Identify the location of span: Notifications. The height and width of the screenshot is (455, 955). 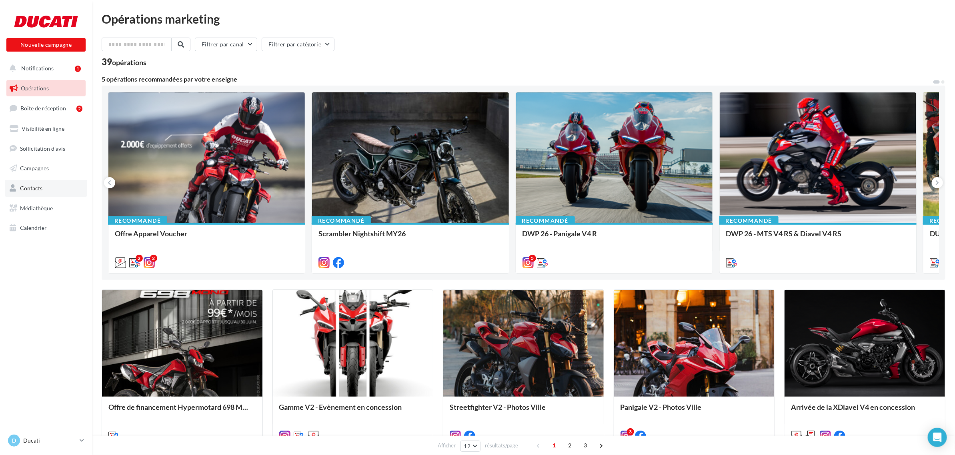
(37, 68).